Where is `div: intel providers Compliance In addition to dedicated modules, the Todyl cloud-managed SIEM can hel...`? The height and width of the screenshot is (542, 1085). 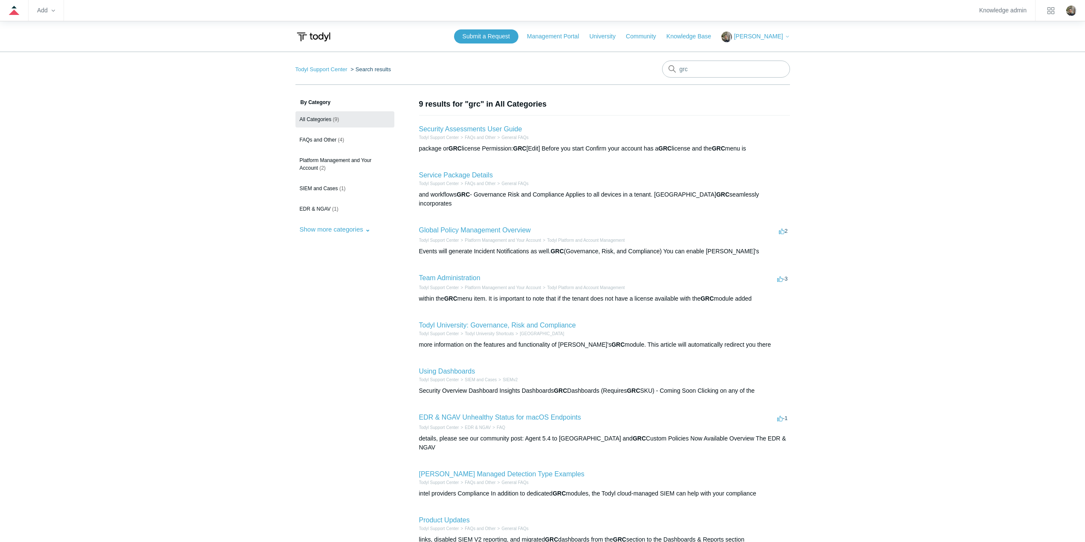
div: intel providers Compliance In addition to dedicated modules, the Todyl cloud-managed SIEM can hel... is located at coordinates (604, 493).